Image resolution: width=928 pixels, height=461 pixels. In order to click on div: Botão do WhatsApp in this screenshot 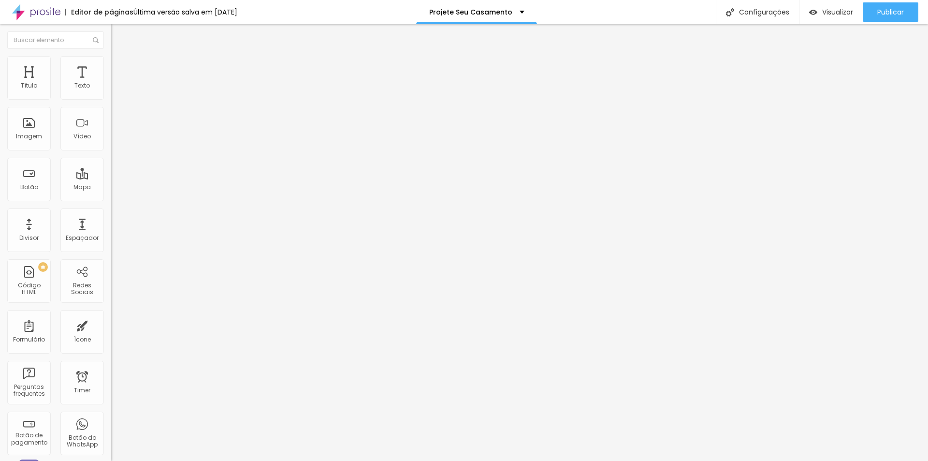, I will do `click(82, 441)`.